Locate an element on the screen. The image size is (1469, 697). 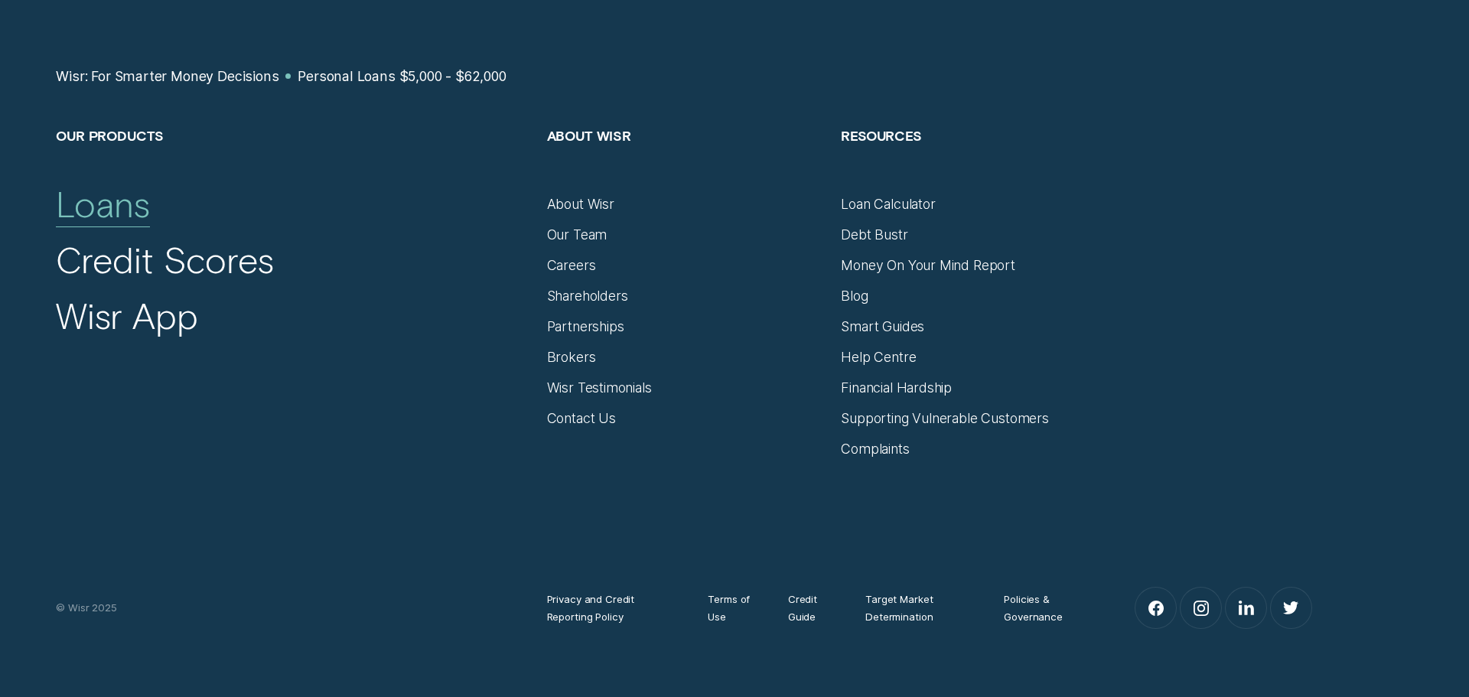
div: Financial Hardship is located at coordinates (896, 388).